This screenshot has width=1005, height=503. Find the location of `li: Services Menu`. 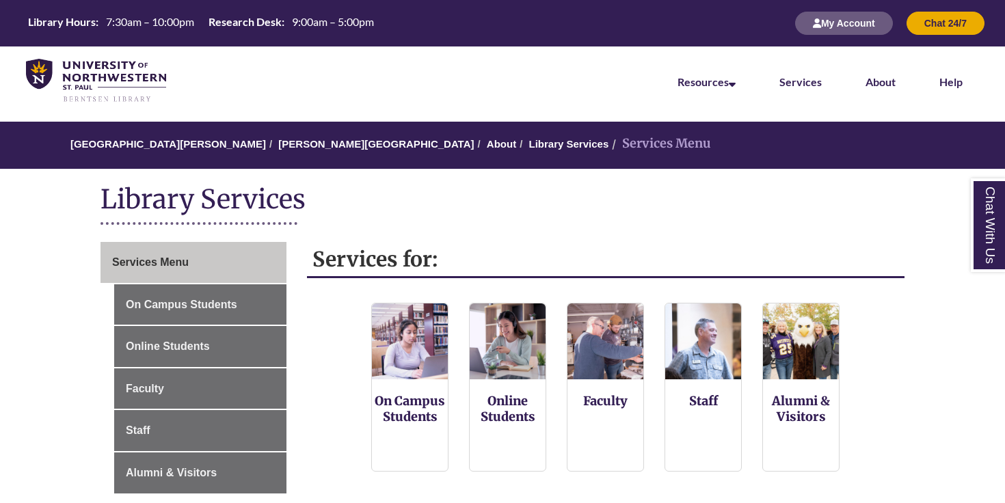

li: Services Menu is located at coordinates (660, 144).